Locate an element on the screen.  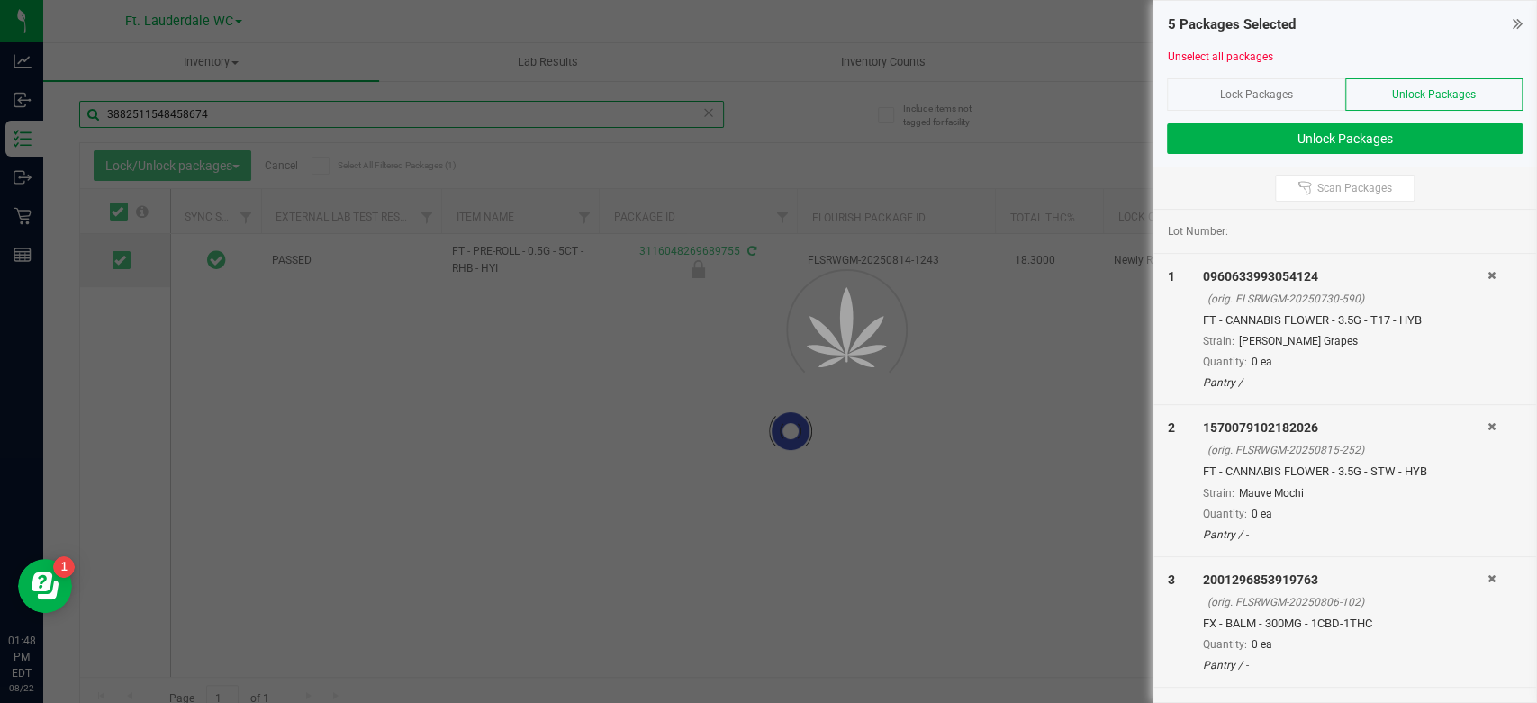
button: Unlock Packages is located at coordinates (1345, 139).